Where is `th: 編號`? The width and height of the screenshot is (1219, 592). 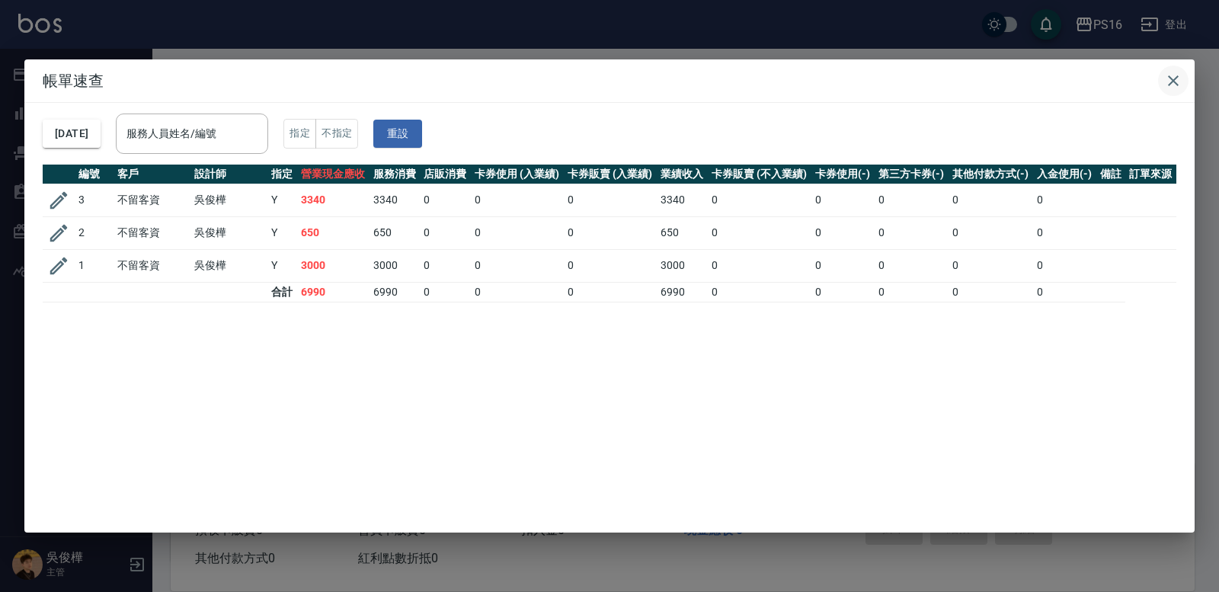
th: 編號 is located at coordinates (94, 174).